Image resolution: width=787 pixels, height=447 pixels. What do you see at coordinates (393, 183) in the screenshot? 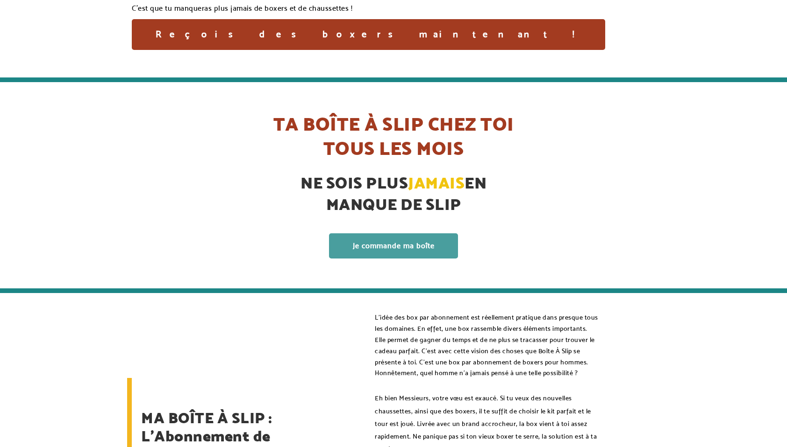
I see `span: NE SOIS PLUS EN` at bounding box center [393, 183].